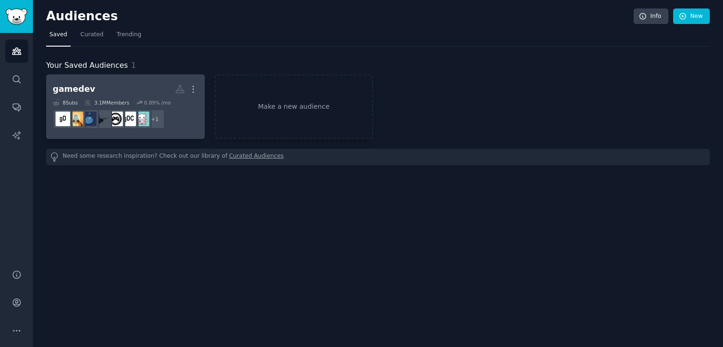 This screenshot has height=347, width=723. I want to click on h2: Audiences, so click(340, 16).